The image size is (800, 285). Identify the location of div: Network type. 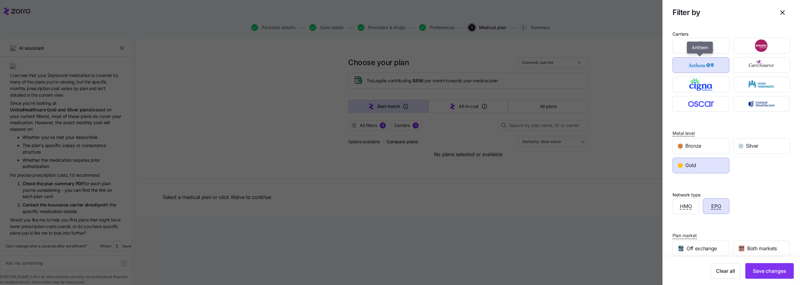
(687, 195).